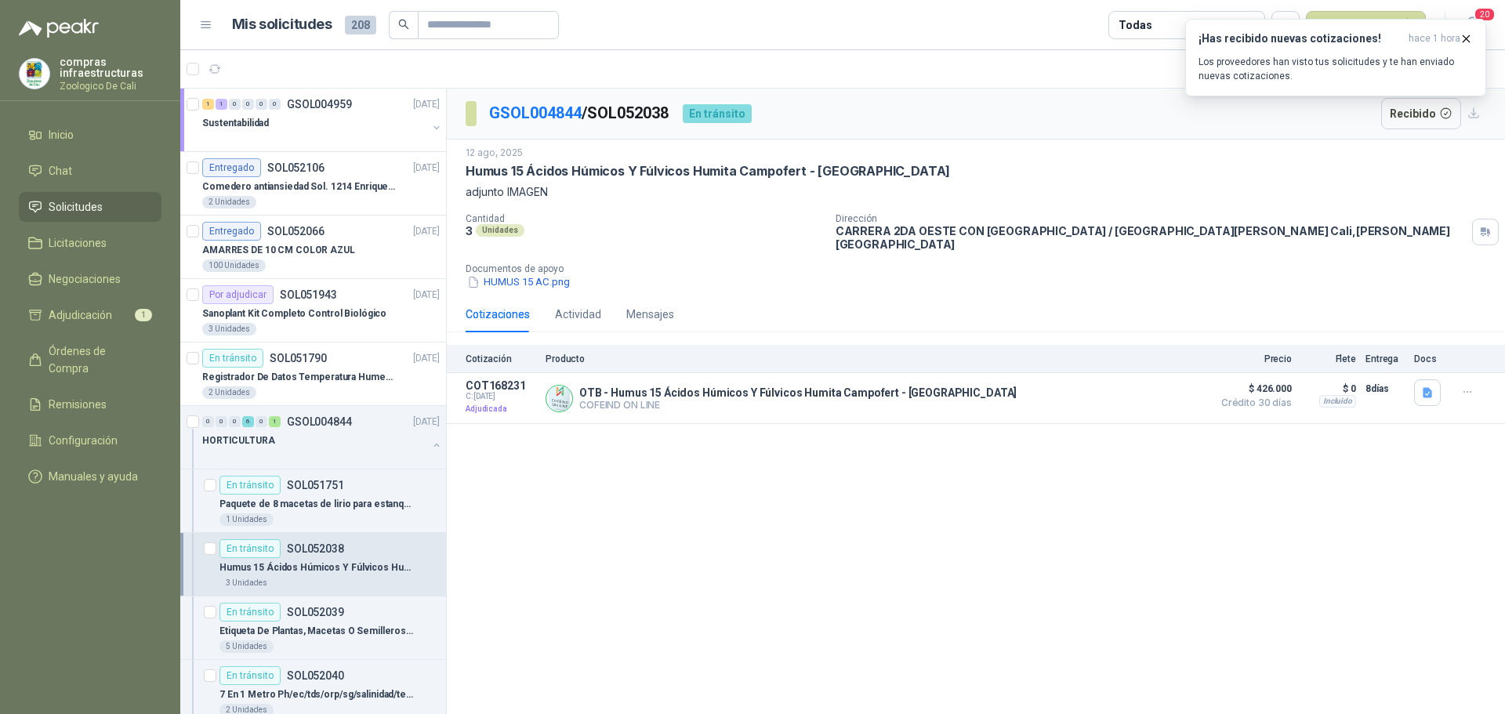 This screenshot has height=714, width=1505. I want to click on p: $ 0, so click(1329, 389).